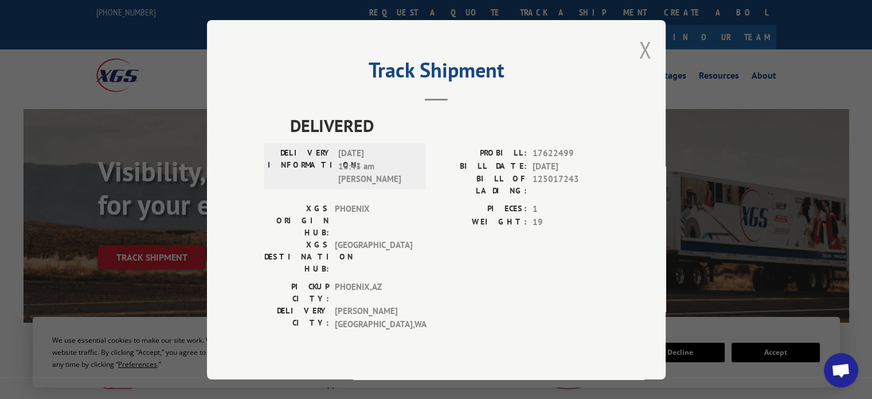 The image size is (872, 399). I want to click on label: PICKUP CITY:, so click(296, 292).